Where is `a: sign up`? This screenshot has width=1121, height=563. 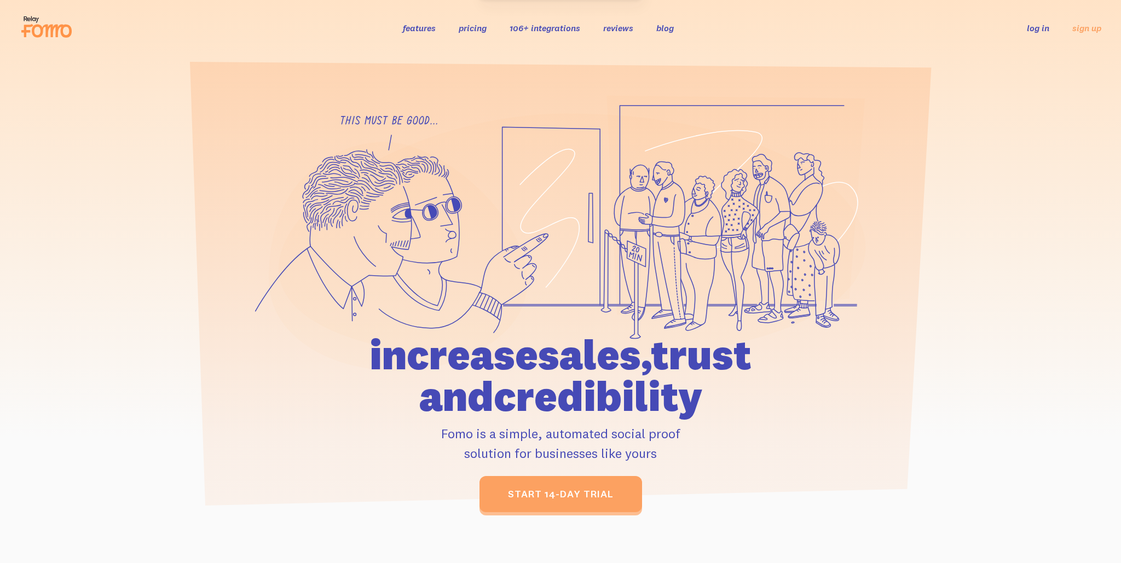 a: sign up is located at coordinates (1086, 28).